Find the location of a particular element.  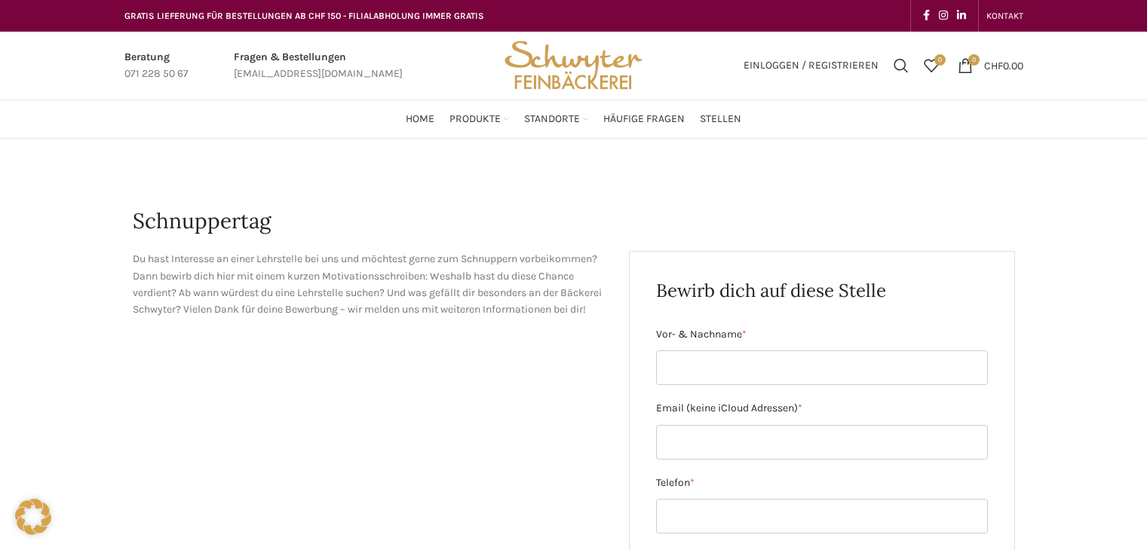

a: KONTAKT is located at coordinates (1004, 16).